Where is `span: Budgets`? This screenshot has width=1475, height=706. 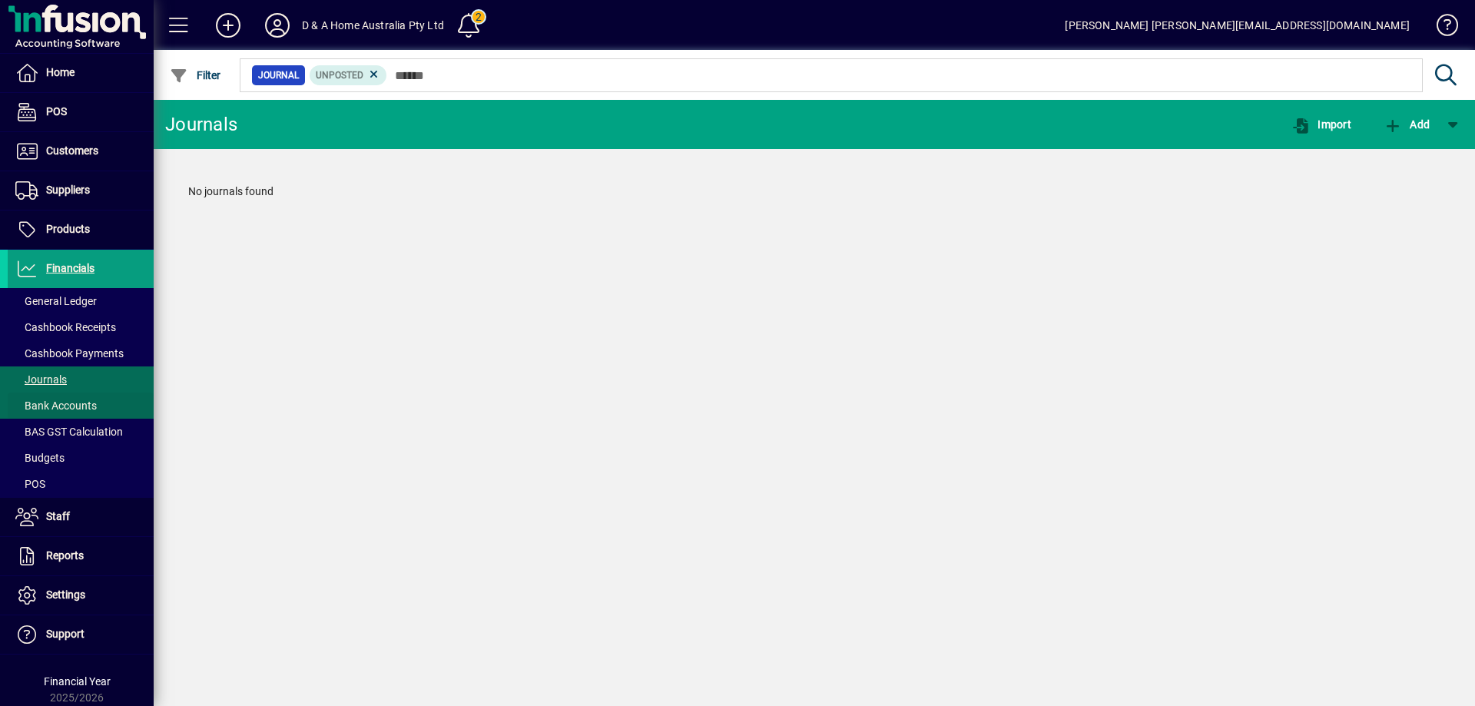 span: Budgets is located at coordinates (40, 458).